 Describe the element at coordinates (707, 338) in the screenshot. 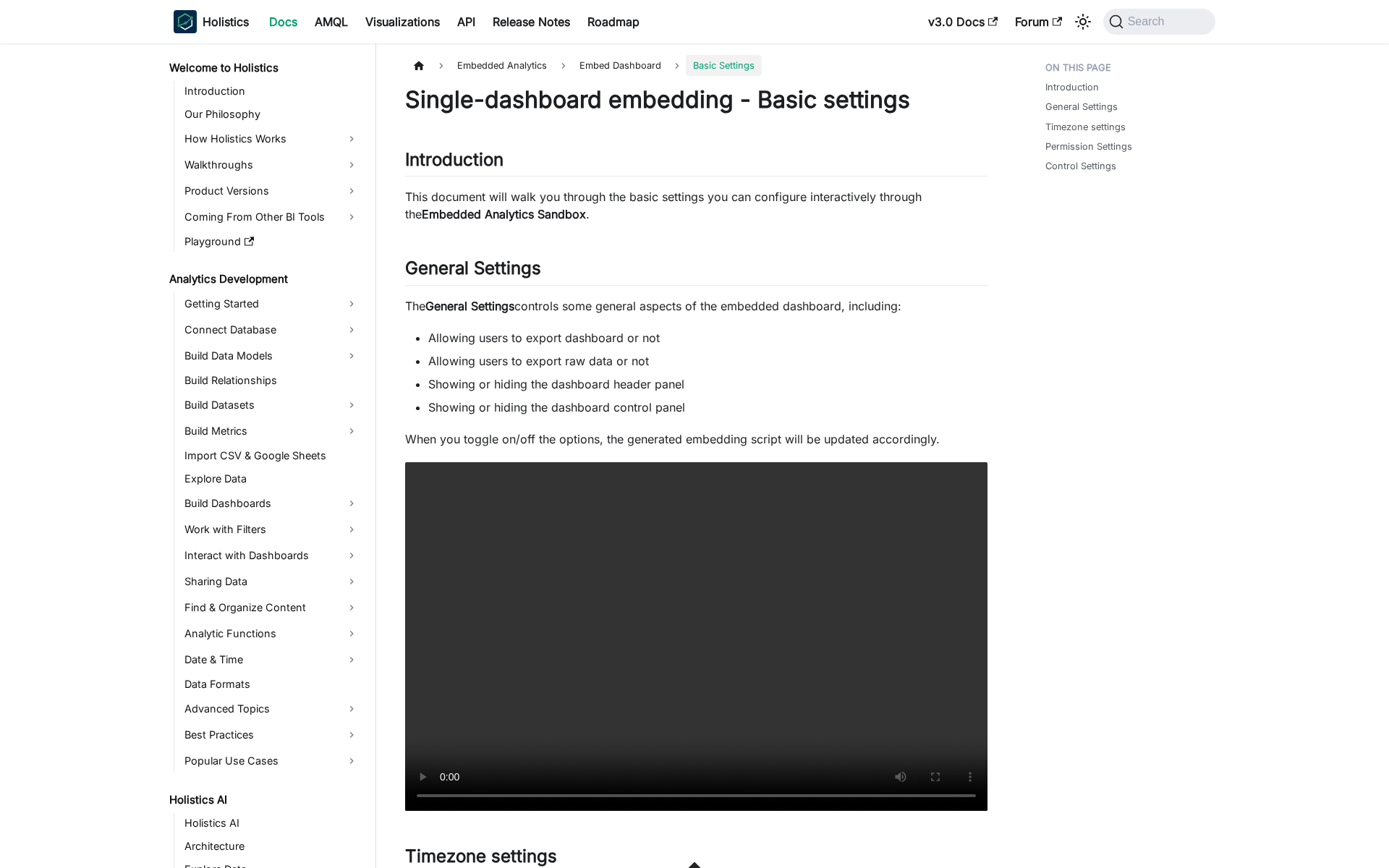

I see `li: Allowing users to export dashboard or not` at that location.